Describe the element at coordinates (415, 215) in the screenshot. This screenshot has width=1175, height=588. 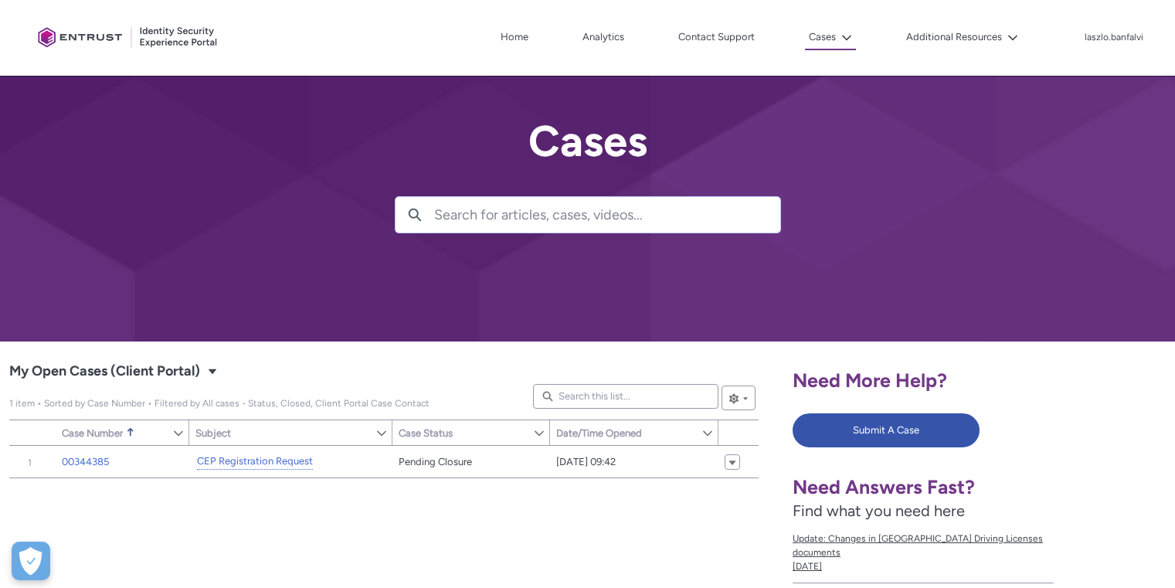
I see `button: Search` at that location.